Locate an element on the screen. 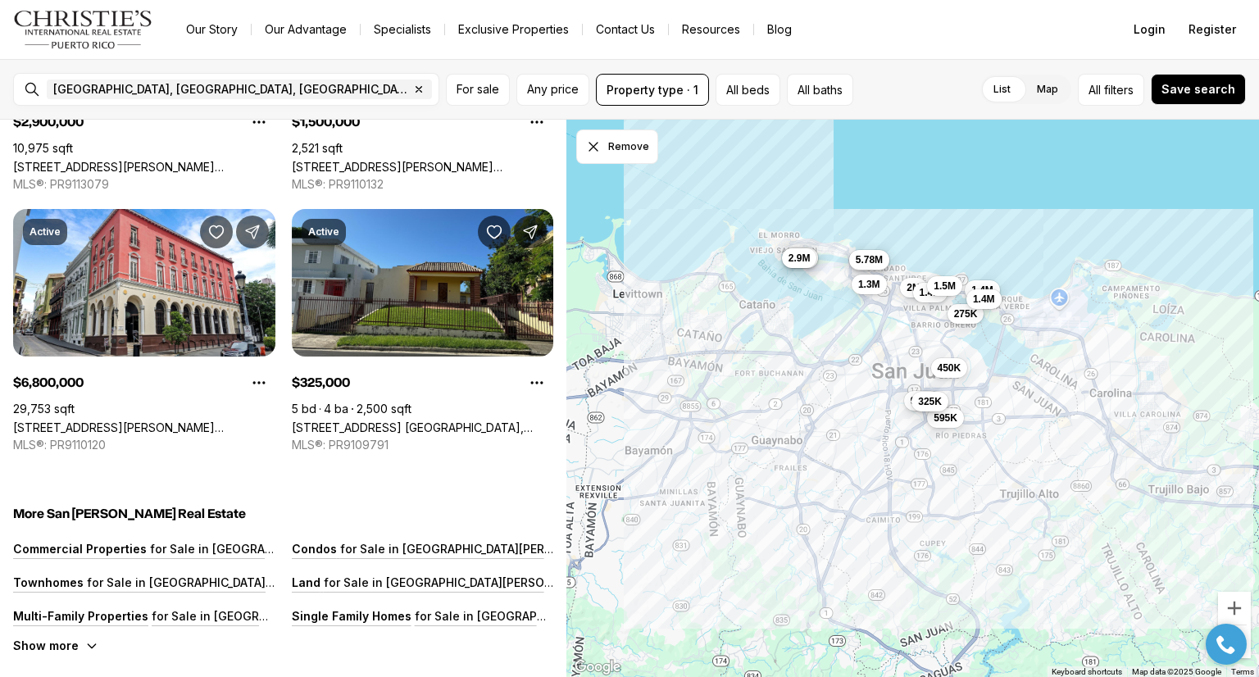 Image resolution: width=1259 pixels, height=677 pixels. span: 2M is located at coordinates (913, 287).